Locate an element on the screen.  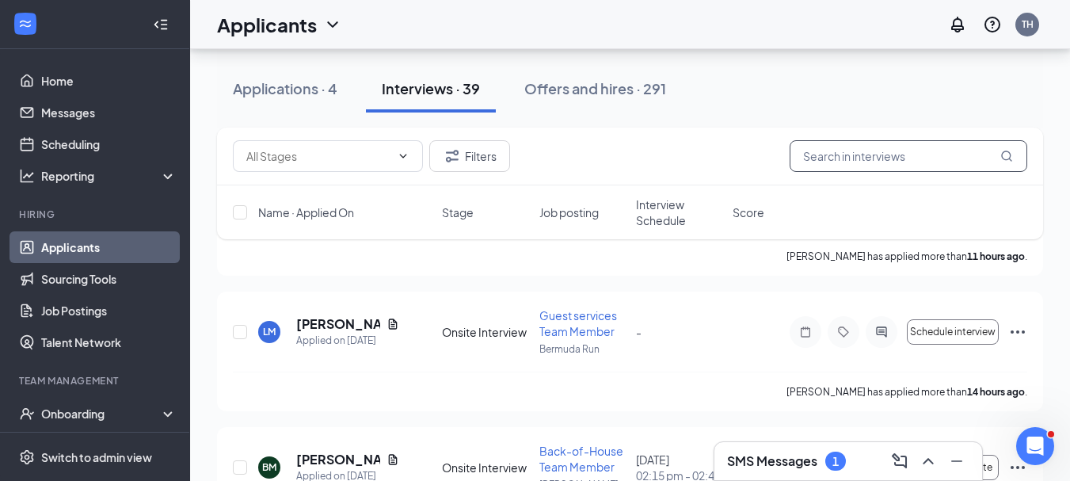
button: Minimize is located at coordinates (957, 461).